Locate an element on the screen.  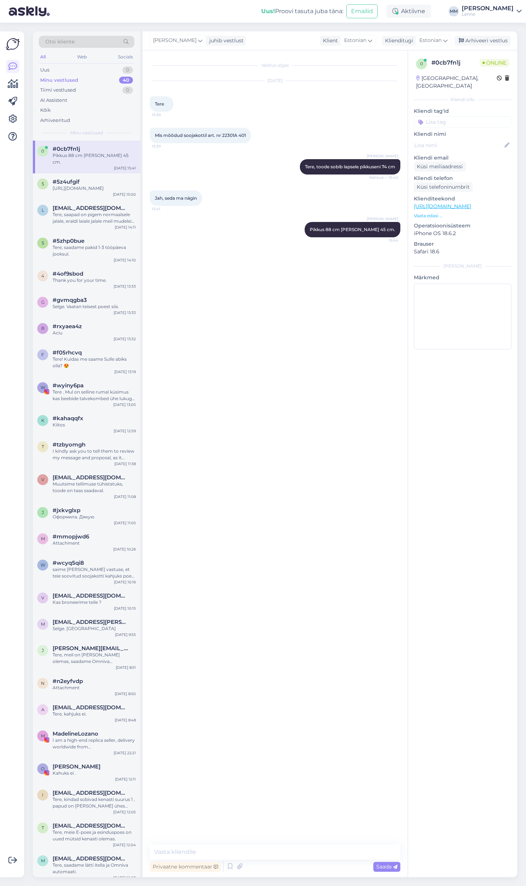
span: #n2eyfvdp is located at coordinates (68, 681).